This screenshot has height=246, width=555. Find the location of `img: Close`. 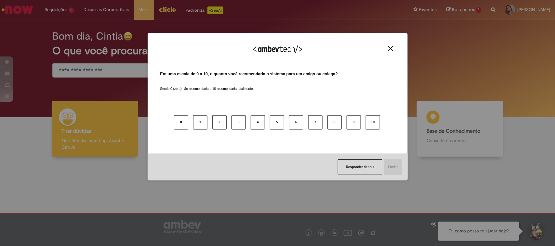

img: Close is located at coordinates (390, 48).